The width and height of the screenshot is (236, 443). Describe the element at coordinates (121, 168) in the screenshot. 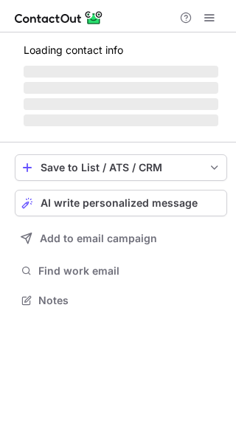

I see `button: save-profile-one-click` at that location.